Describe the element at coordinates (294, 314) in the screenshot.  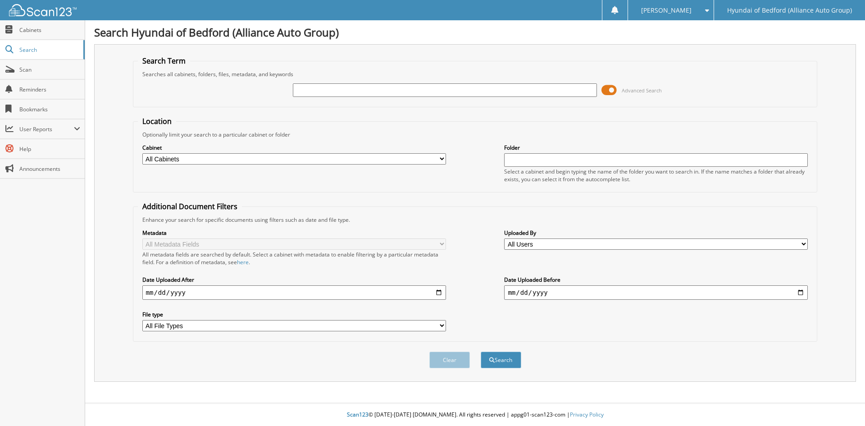
I see `label: File type` at that location.